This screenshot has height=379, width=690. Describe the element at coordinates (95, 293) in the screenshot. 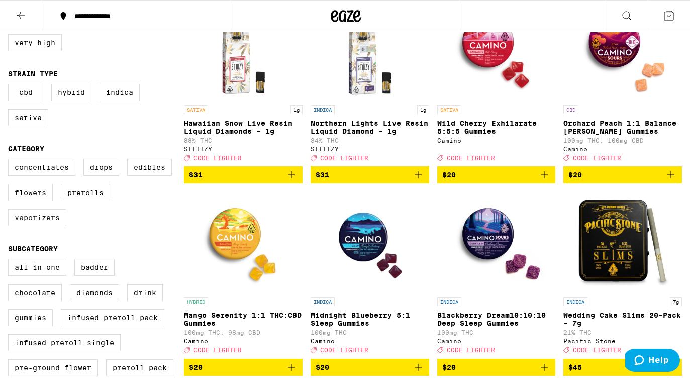

I see `label: Diamonds` at that location.